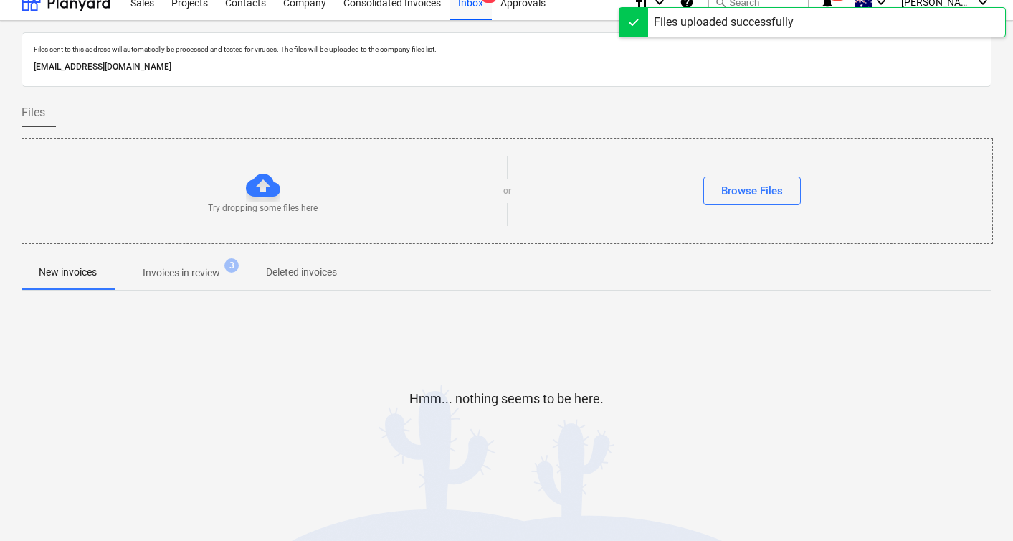 The image size is (1013, 541). Describe the element at coordinates (506, 49) in the screenshot. I see `p: Files sent to this address will automatically be processed and tested for viruses. The files will...` at that location.